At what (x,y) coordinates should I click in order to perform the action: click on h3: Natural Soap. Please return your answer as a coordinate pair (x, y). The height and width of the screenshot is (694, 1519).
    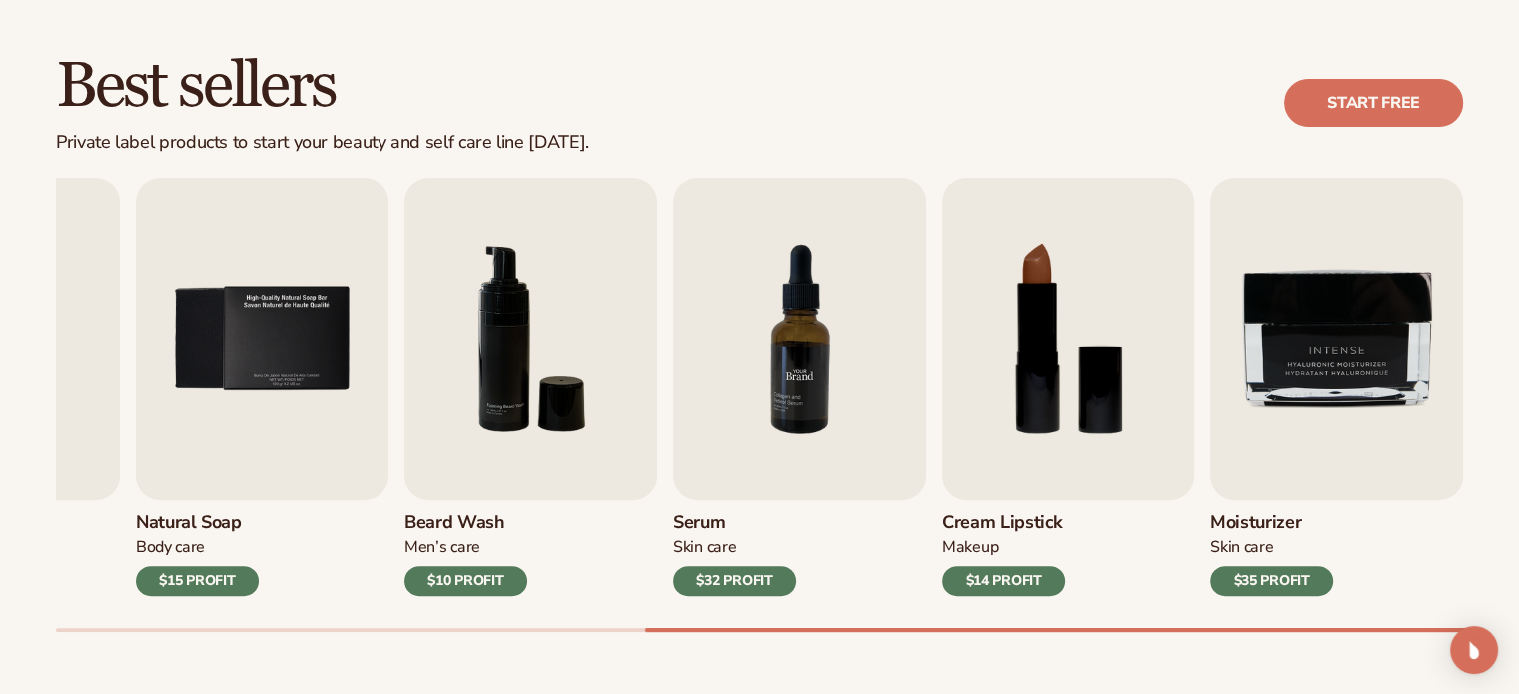
    Looking at the image, I should click on (197, 523).